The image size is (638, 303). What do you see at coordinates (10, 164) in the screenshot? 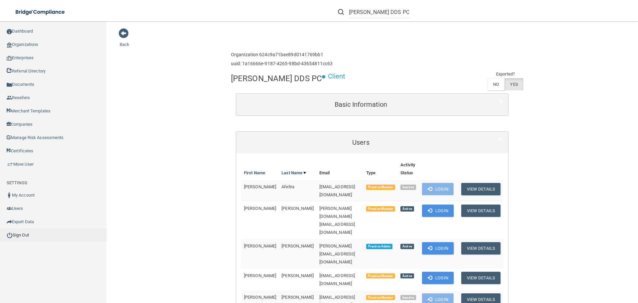
I see `img: briefcase.64adab9b.png` at bounding box center [10, 164].